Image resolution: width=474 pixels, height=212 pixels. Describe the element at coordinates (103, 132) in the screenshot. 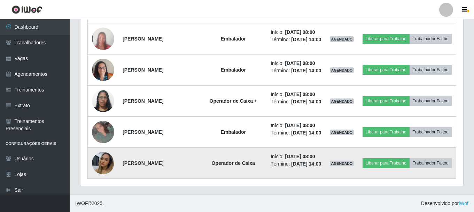

I see `img: 1752719654898.jpeg` at that location.